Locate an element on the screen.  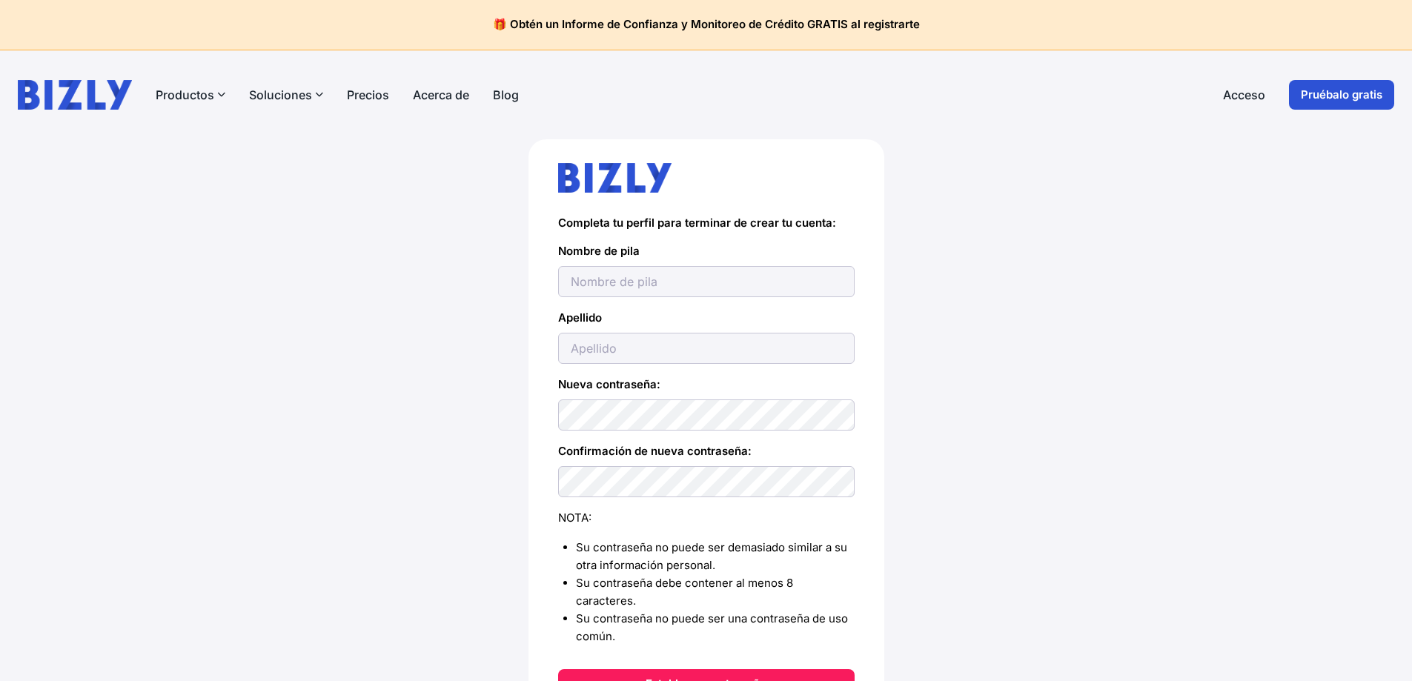
a: Pruébalo gratis is located at coordinates (1341, 95).